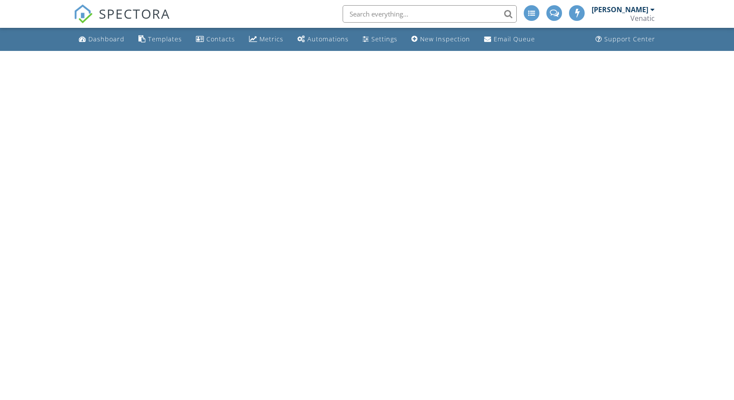 The image size is (734, 400). Describe the element at coordinates (380, 39) in the screenshot. I see `a: Settings` at that location.